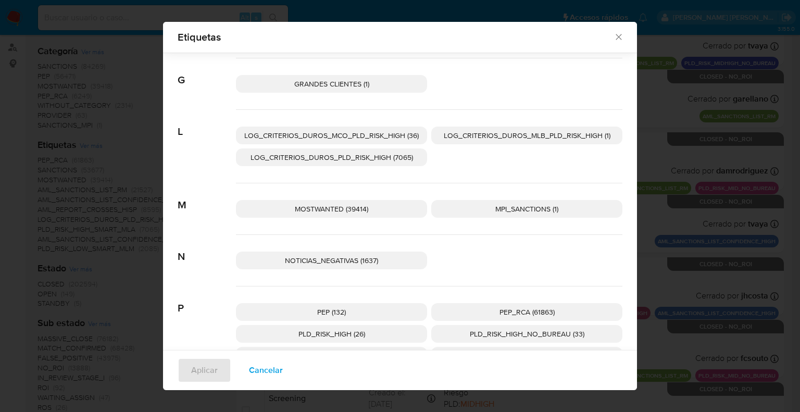 This screenshot has width=800, height=412. What do you see at coordinates (331, 84) in the screenshot?
I see `div: GRANDES CLIENTES (1)` at bounding box center [331, 84].